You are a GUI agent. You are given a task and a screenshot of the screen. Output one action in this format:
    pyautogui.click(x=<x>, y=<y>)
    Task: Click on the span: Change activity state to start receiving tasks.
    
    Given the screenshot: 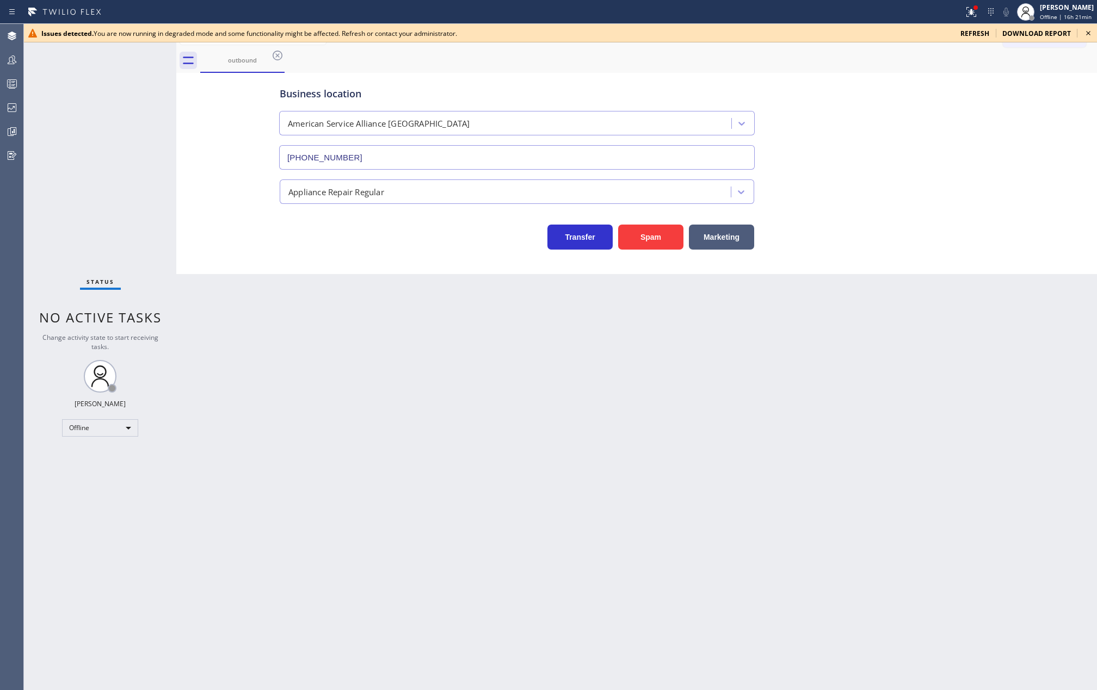 What is the action you would take?
    pyautogui.click(x=100, y=342)
    